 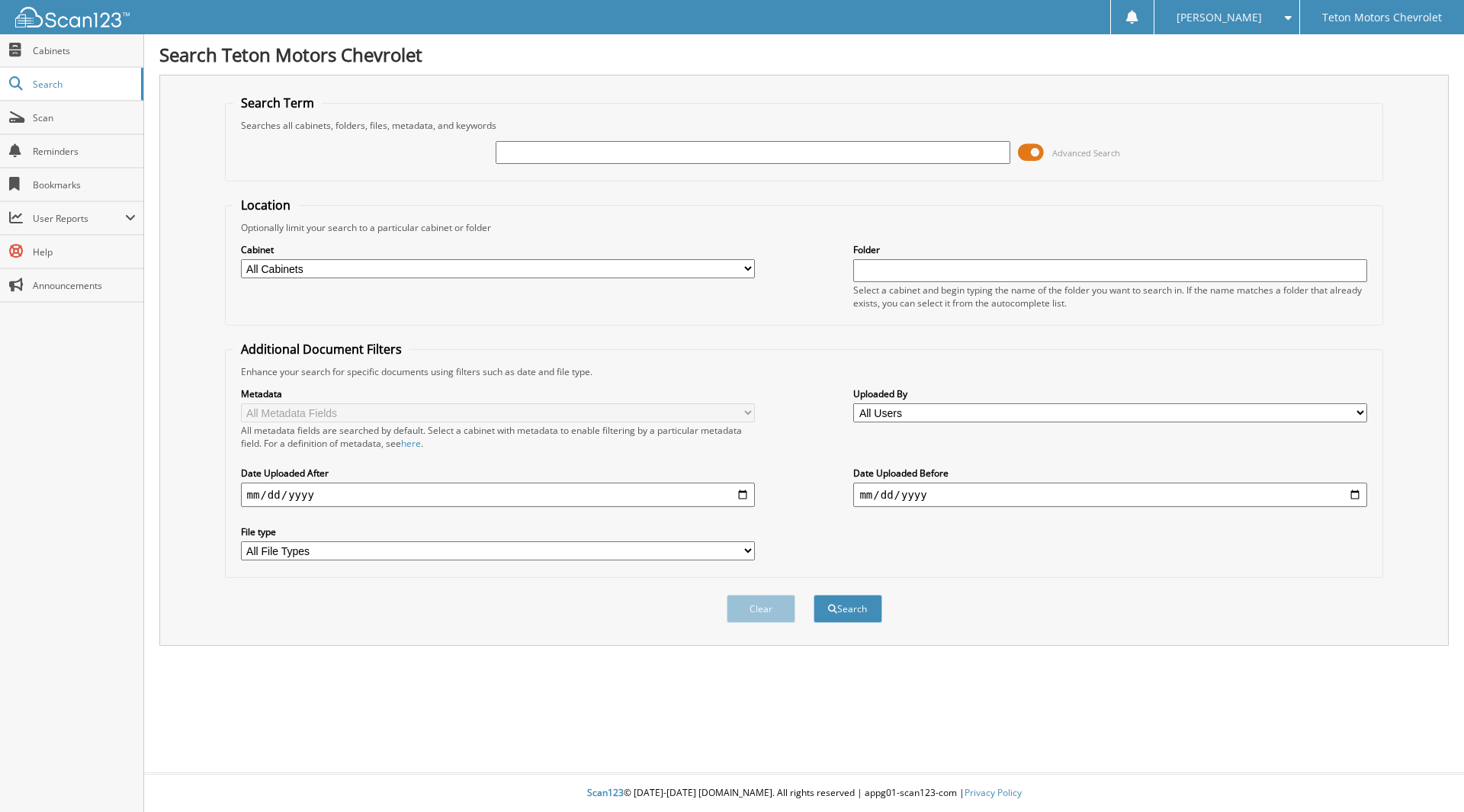 What do you see at coordinates (498, 531) in the screenshot?
I see `label: File type` at bounding box center [498, 531].